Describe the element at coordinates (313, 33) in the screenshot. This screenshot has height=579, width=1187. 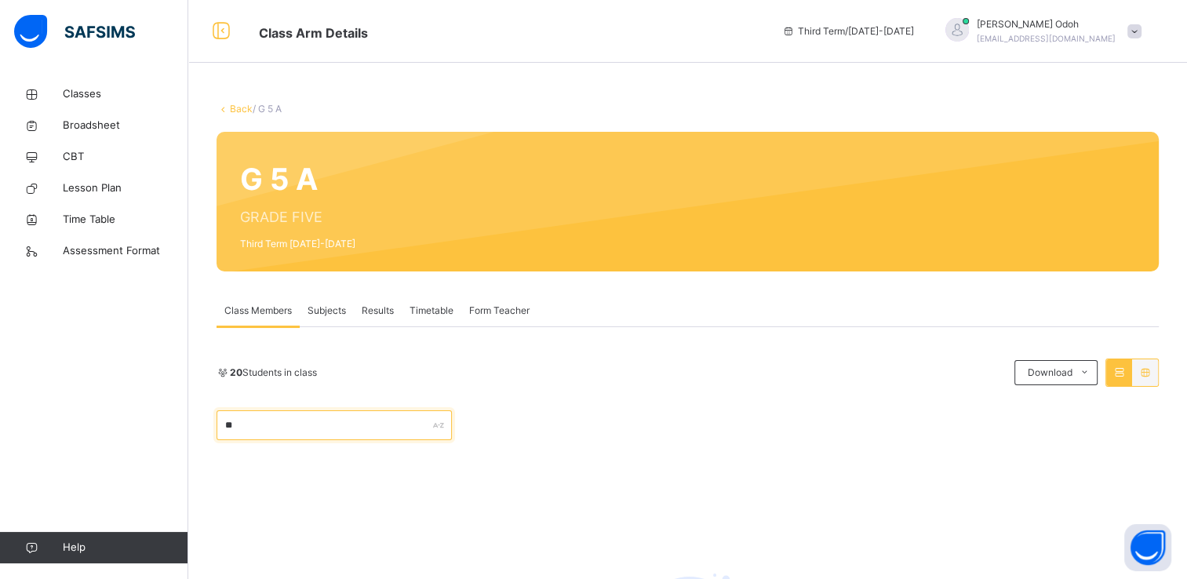
I see `span: Class Arm Details` at that location.